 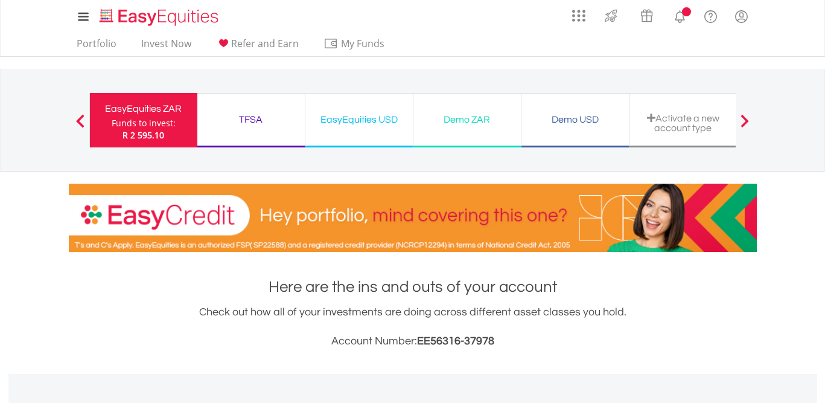 I want to click on span: R 2 595.10, so click(x=143, y=135).